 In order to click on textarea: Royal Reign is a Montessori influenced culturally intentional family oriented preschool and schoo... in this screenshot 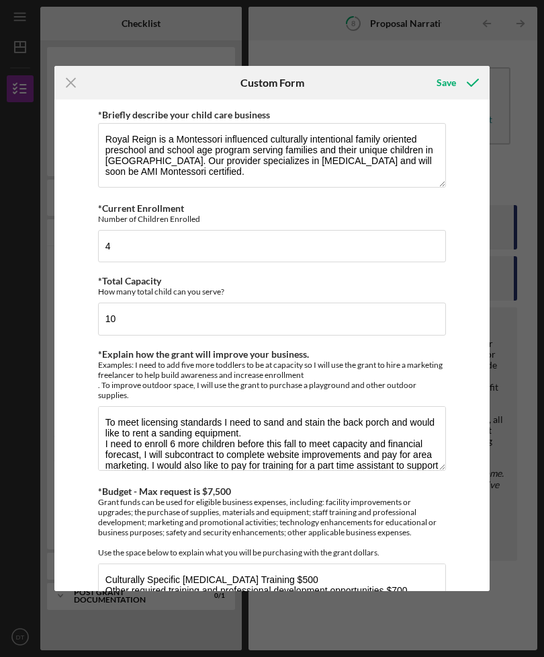, I will do `click(272, 155)`.